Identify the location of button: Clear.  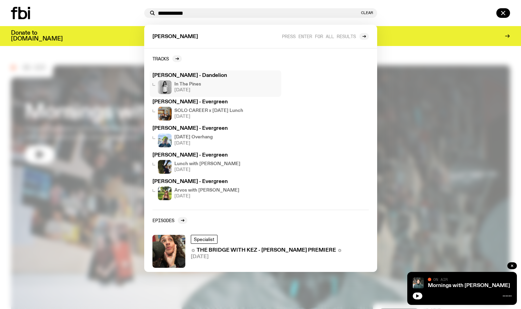
(367, 13).